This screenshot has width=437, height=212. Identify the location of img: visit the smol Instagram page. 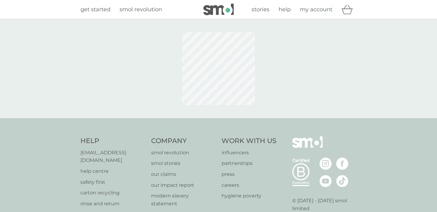
(326, 164).